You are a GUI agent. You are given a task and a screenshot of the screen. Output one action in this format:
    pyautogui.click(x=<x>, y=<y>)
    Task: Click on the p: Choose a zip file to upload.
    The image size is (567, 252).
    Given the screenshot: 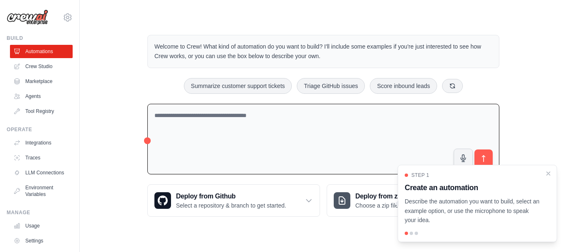 What is the action you would take?
    pyautogui.click(x=390, y=205)
    